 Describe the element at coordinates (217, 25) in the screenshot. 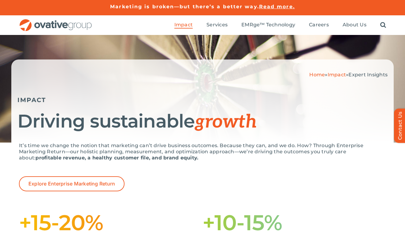

I see `a: Services` at that location.